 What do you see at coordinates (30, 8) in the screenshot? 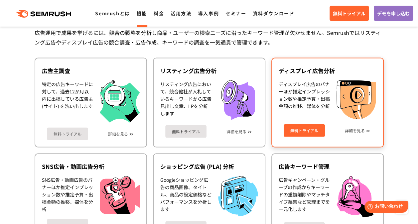
I see `span: お問い合わせ` at bounding box center [30, 8].